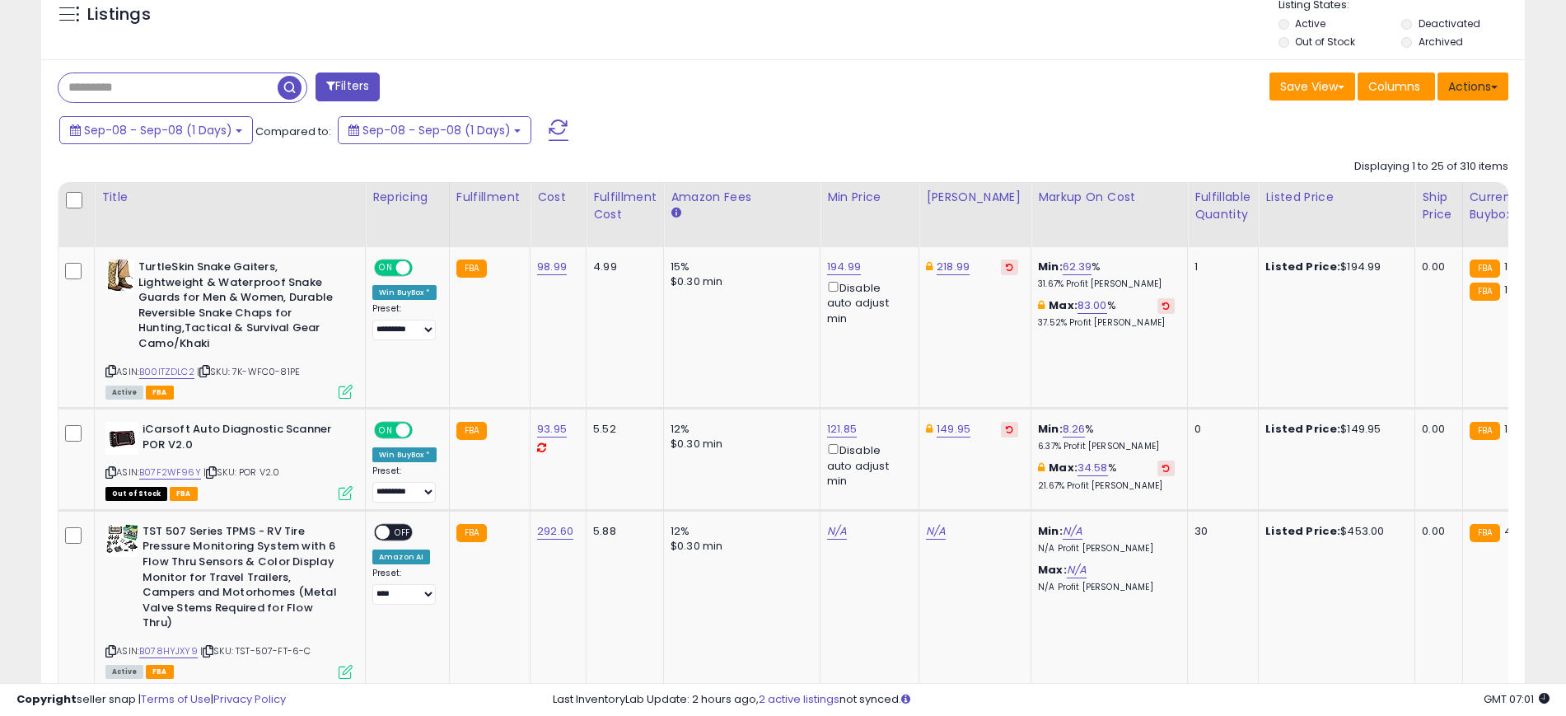 This screenshot has height=716, width=1566. I want to click on a: 93.95, so click(552, 429).